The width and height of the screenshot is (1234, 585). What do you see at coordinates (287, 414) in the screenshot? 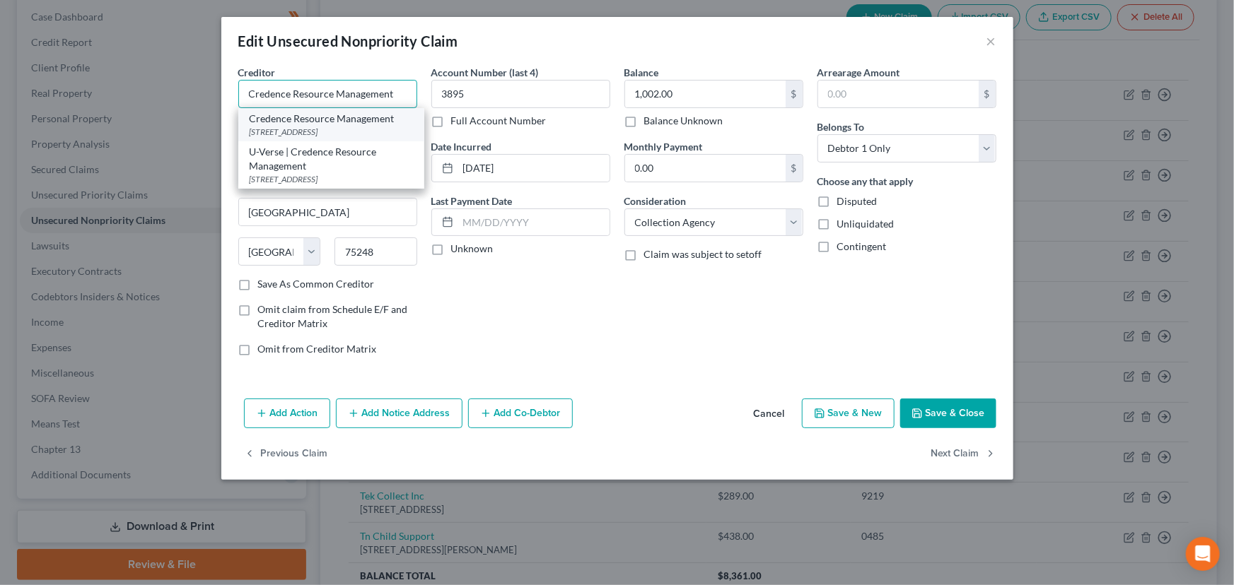
I see `button: Add Action` at bounding box center [287, 414].